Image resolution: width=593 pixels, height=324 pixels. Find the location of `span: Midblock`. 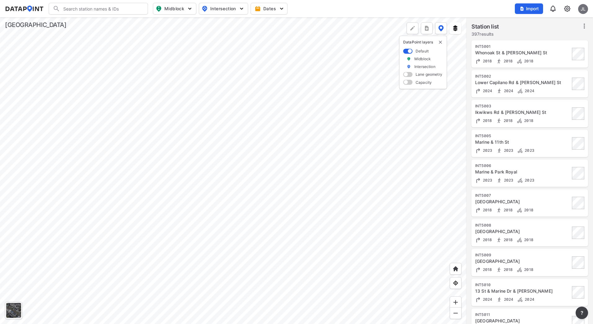

span: Midblock is located at coordinates (174, 9).